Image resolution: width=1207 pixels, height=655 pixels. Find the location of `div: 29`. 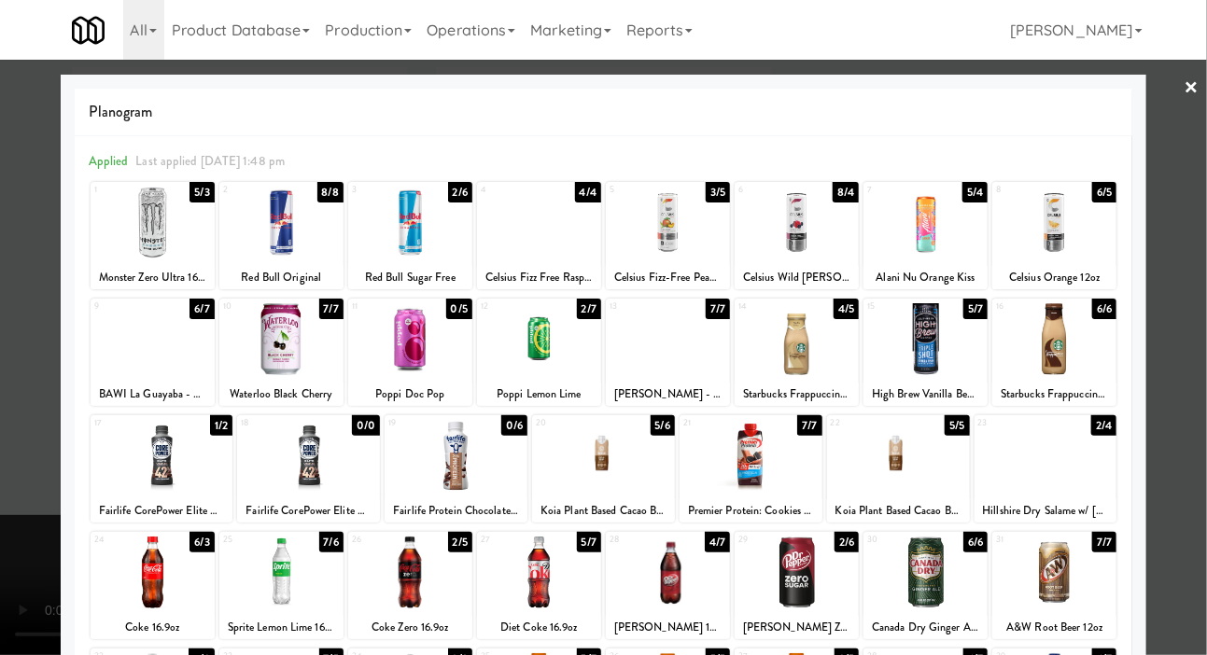

div: 29 is located at coordinates (767, 540).